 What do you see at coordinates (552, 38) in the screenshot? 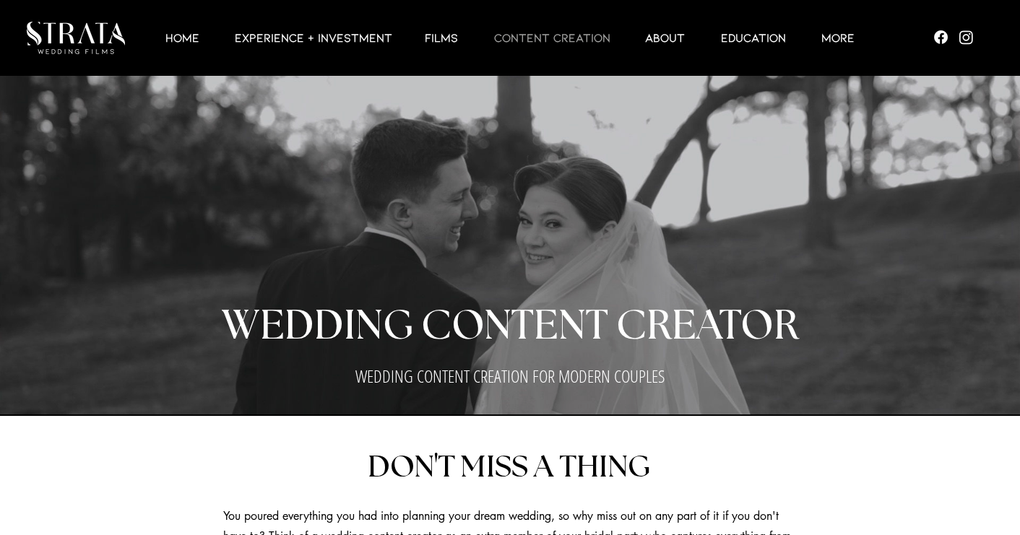
I see `p: CONTENT CREATION` at bounding box center [552, 38].